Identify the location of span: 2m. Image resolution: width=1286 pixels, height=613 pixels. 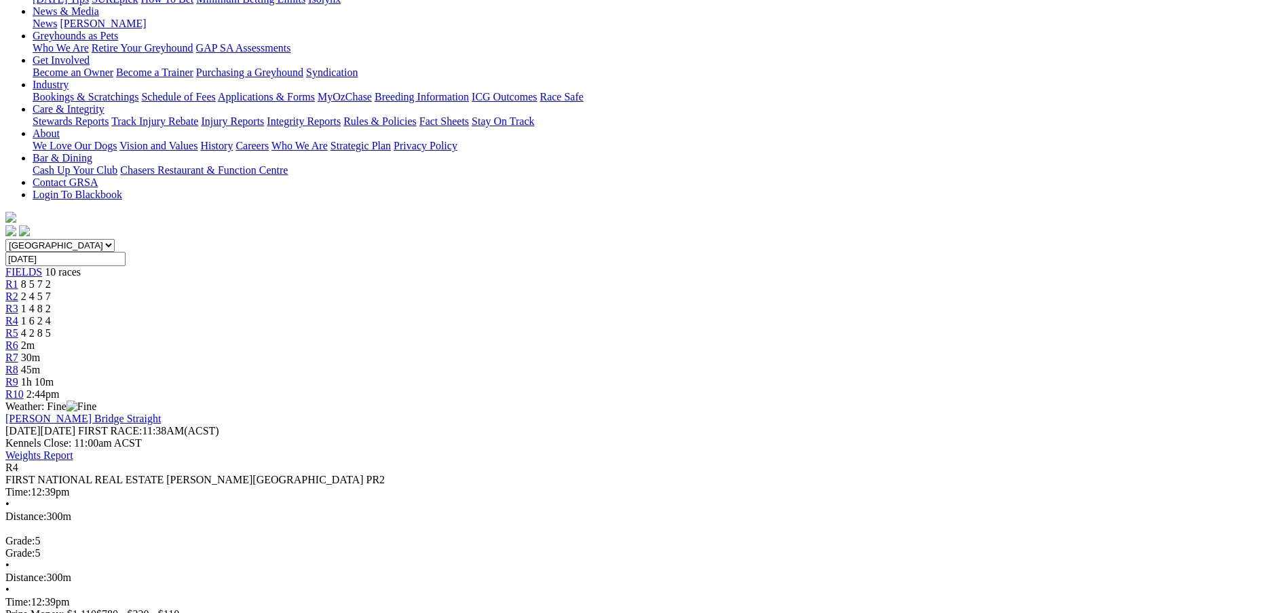
(28, 345).